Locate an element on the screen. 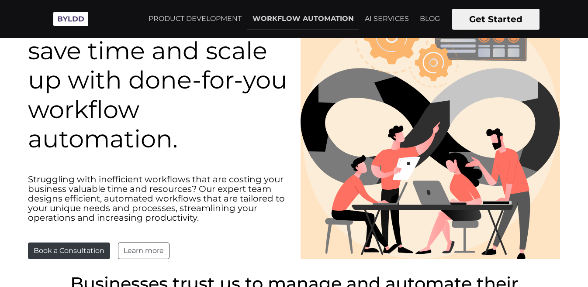  button: Book a Consultation is located at coordinates (69, 251).